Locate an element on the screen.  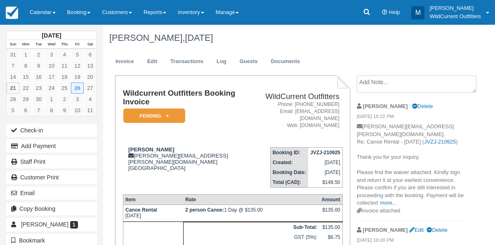
a: 28 is located at coordinates (13, 99).